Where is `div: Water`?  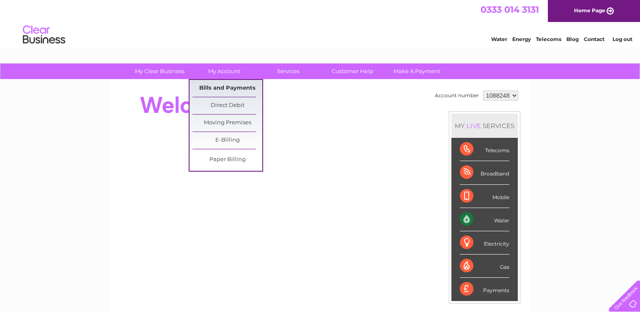
div: Water is located at coordinates (485, 220).